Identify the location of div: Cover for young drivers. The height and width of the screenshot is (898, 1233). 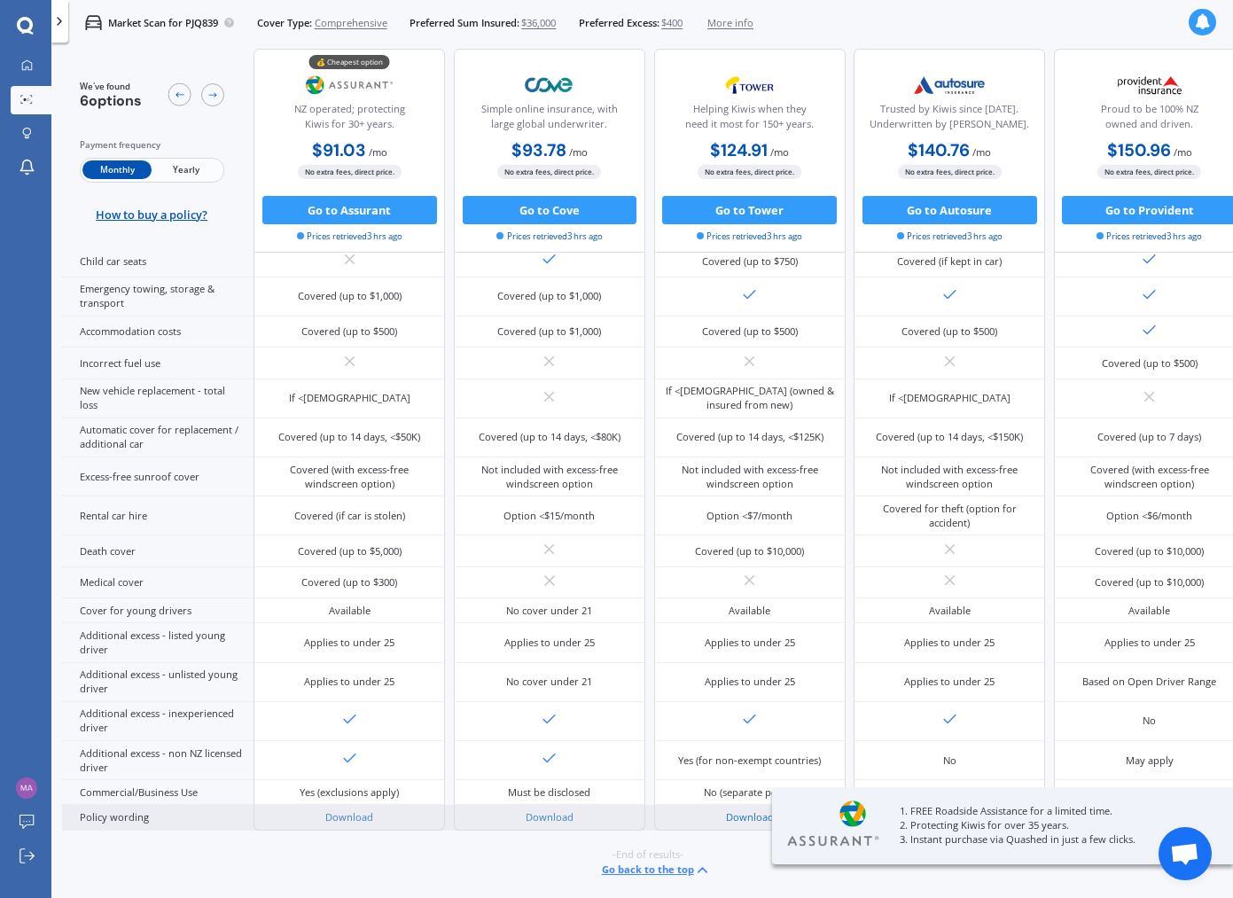
(158, 611).